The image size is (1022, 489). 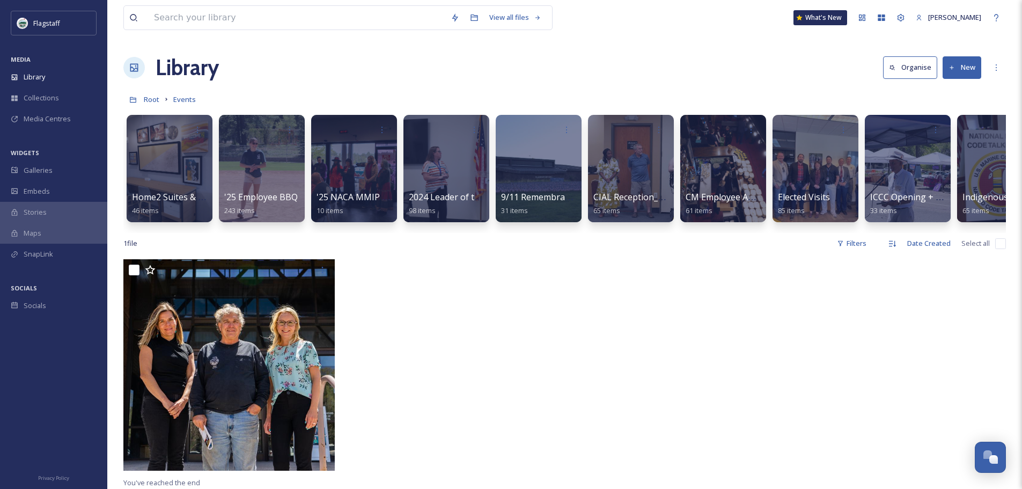 What do you see at coordinates (910, 67) in the screenshot?
I see `a: Organise` at bounding box center [910, 67].